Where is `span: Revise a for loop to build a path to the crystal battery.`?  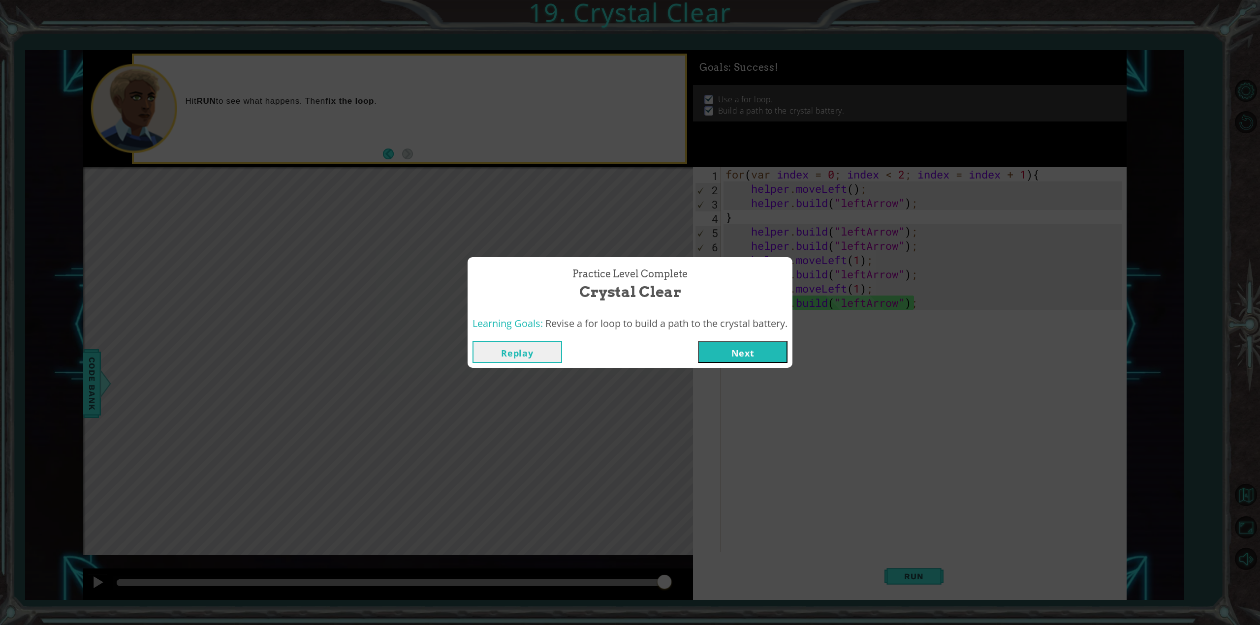 span: Revise a for loop to build a path to the crystal battery. is located at coordinates (666, 323).